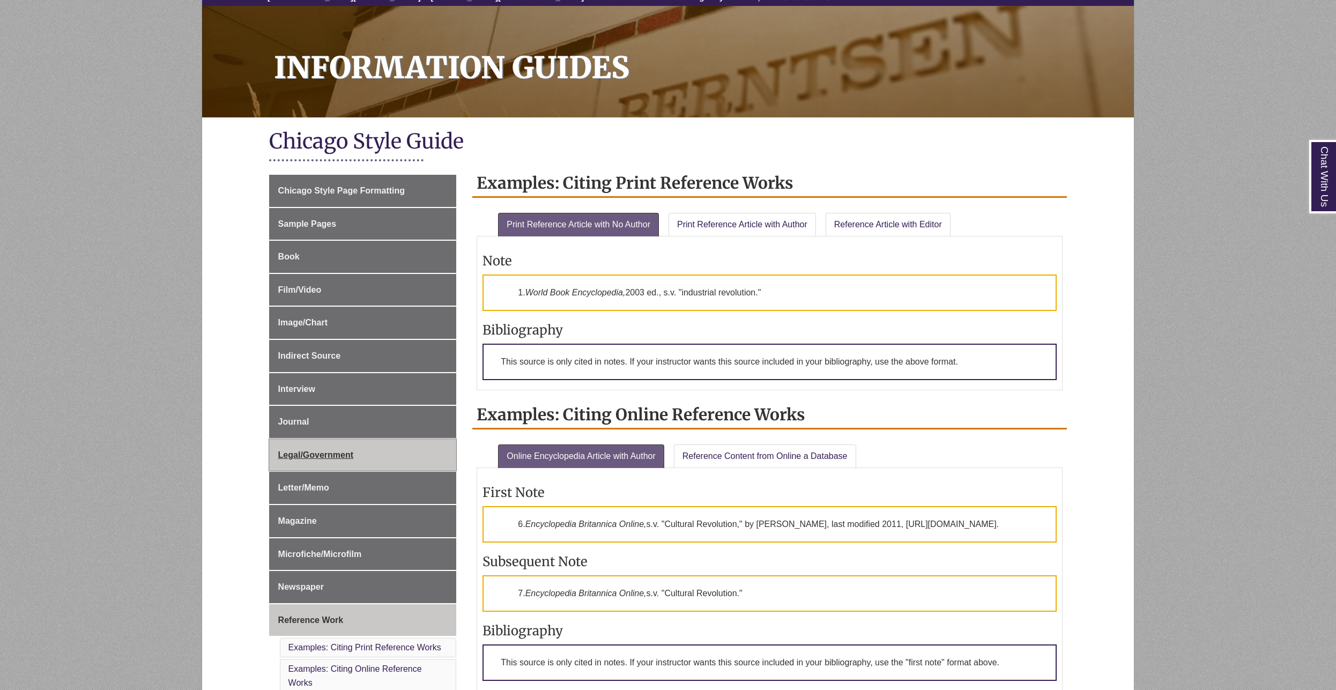  Describe the element at coordinates (770, 183) in the screenshot. I see `h2: Examples: Citing Print Reference Works` at that location.